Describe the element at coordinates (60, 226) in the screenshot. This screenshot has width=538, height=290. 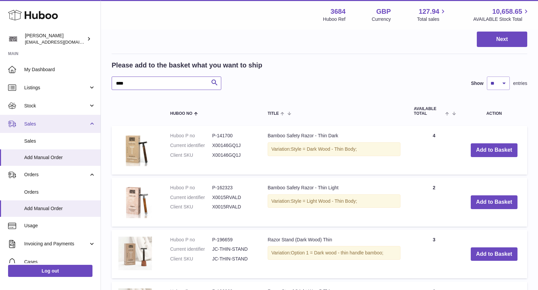
I see `span: Usage` at that location.